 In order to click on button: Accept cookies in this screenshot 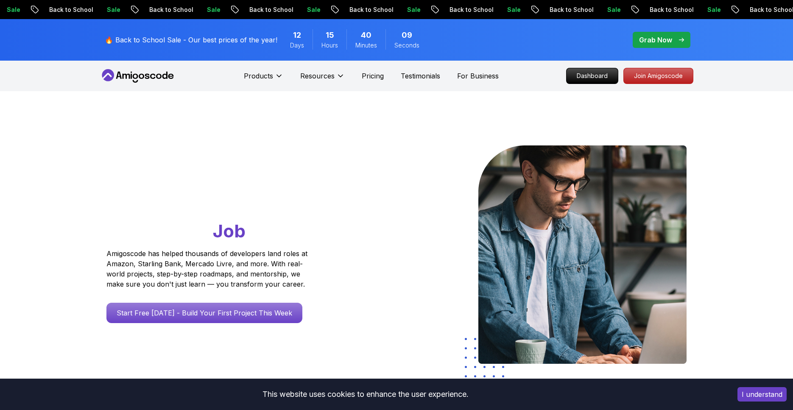, I will do `click(762, 394)`.